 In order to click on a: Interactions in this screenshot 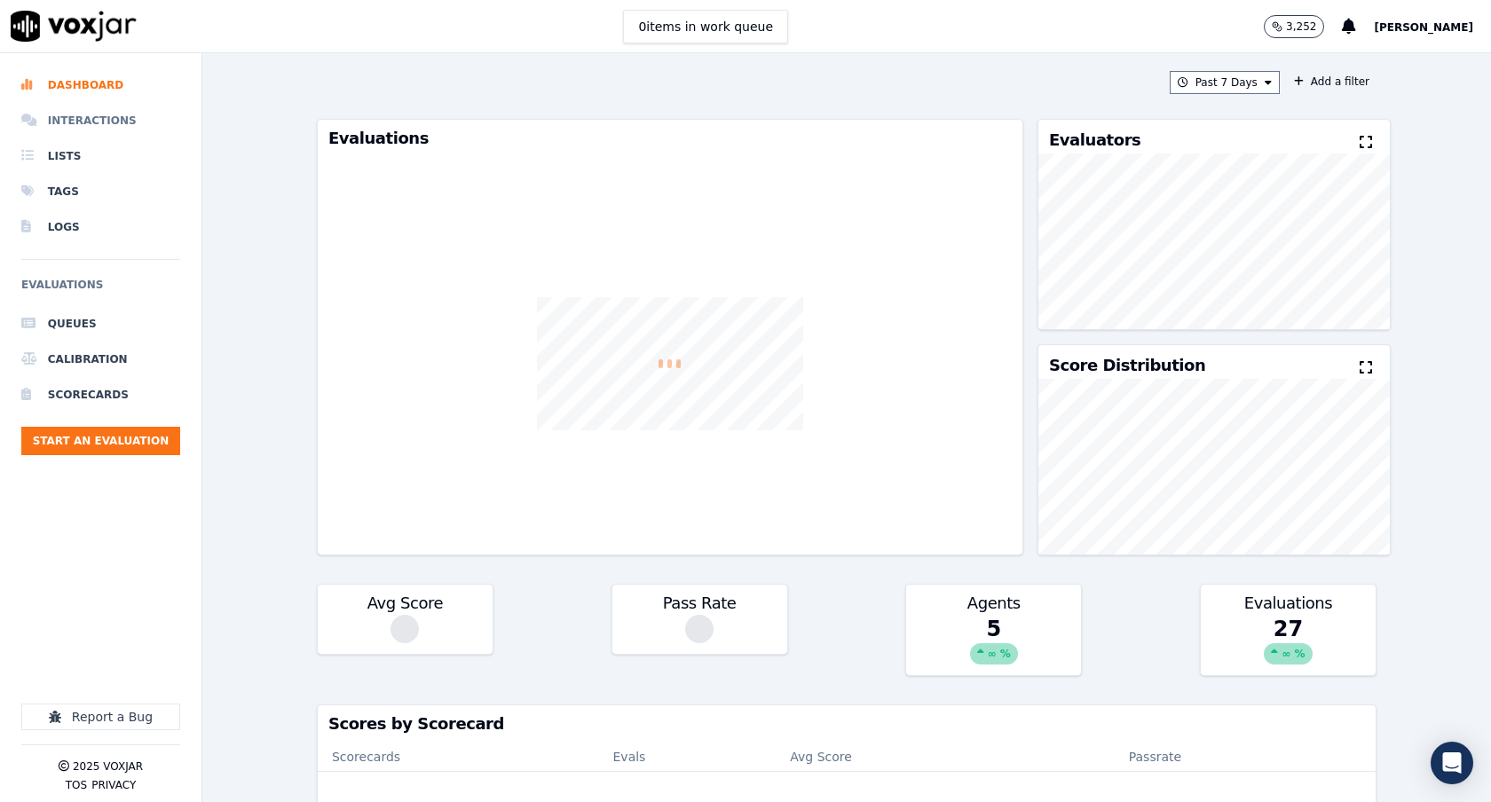, I will do `click(100, 121)`.